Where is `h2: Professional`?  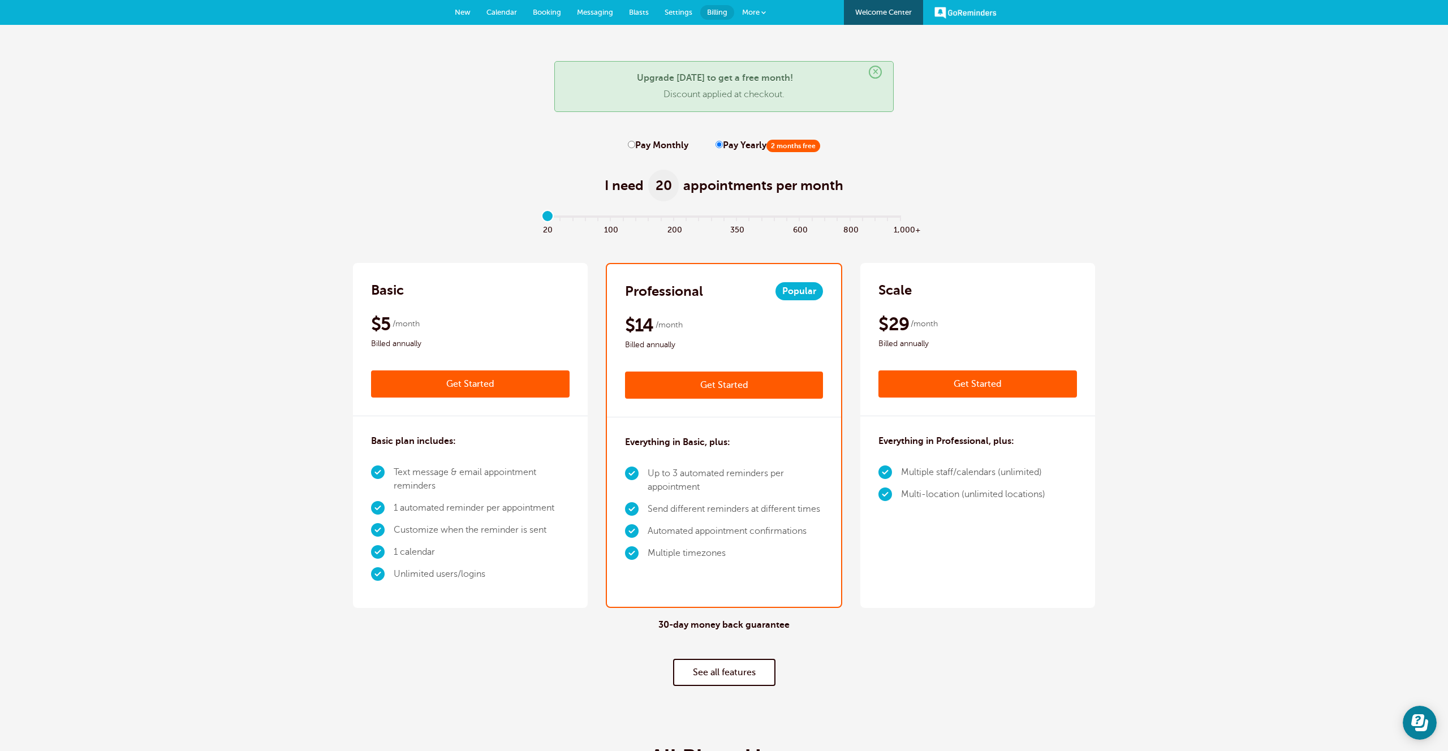
h2: Professional is located at coordinates (664, 291).